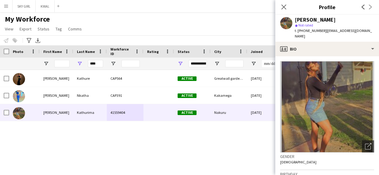 Image resolution: width=379 pixels, height=175 pixels. What do you see at coordinates (153, 52) in the screenshot?
I see `span: Rating` at bounding box center [153, 52].